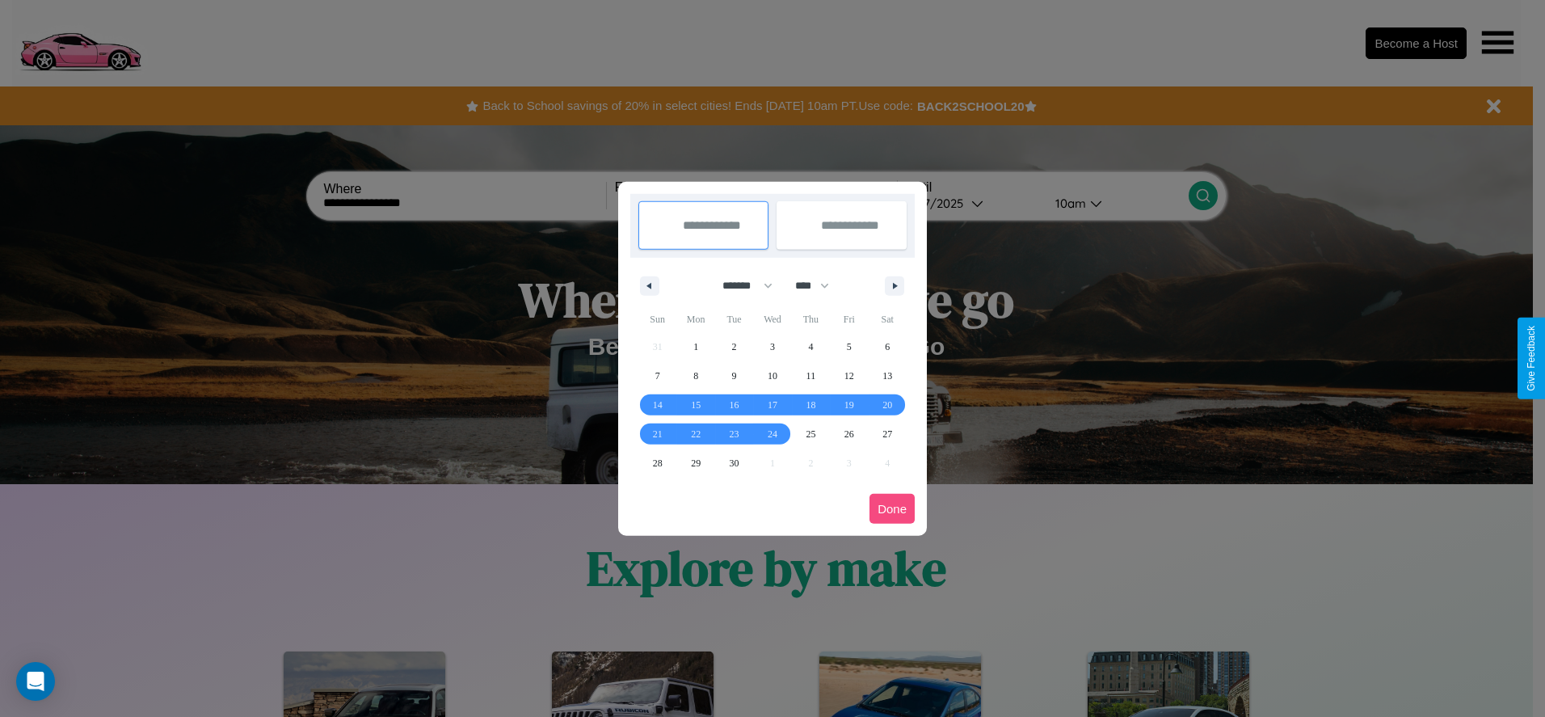 This screenshot has height=717, width=1545. Describe the element at coordinates (887, 347) in the screenshot. I see `button: 6` at that location.